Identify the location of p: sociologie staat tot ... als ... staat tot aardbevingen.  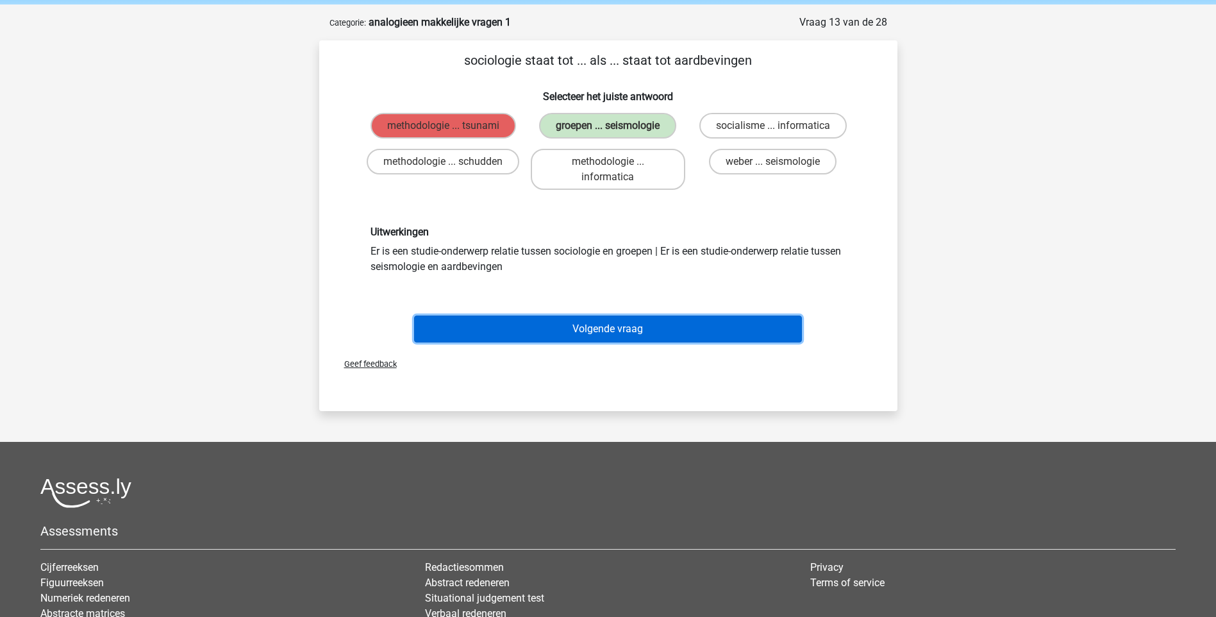
(608, 60).